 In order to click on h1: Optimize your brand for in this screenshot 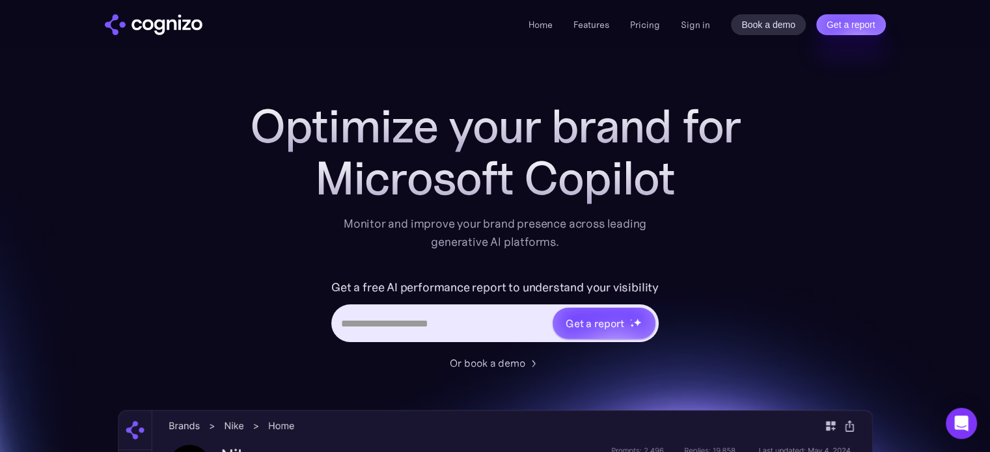, I will do `click(495, 126)`.